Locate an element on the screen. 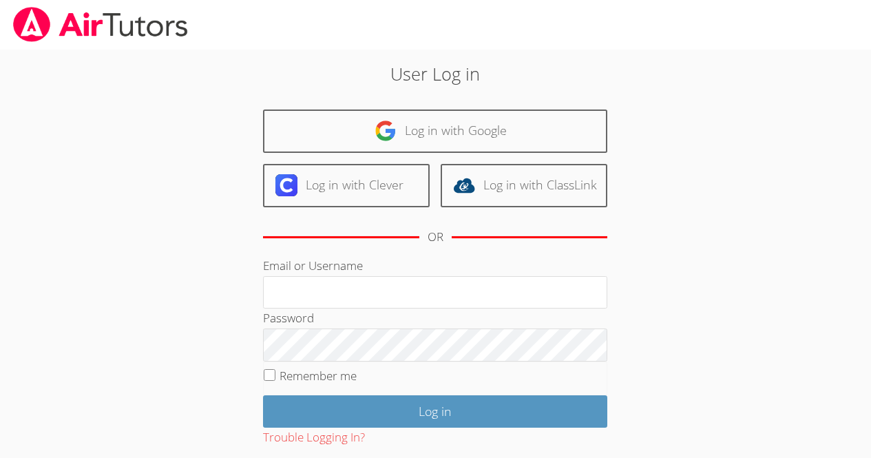  img: clever-logo-6eab21bc6e7a338710f1a6ff85c0baf02591cd810cc4098c63d3a4b26e2feb20.svg is located at coordinates (287, 185).